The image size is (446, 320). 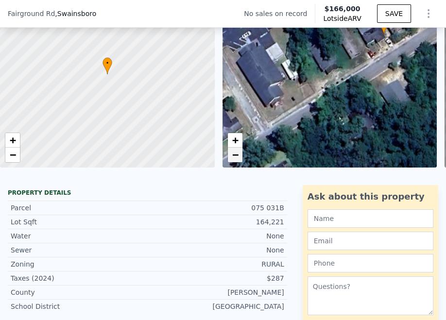 I want to click on input: Name, so click(x=370, y=219).